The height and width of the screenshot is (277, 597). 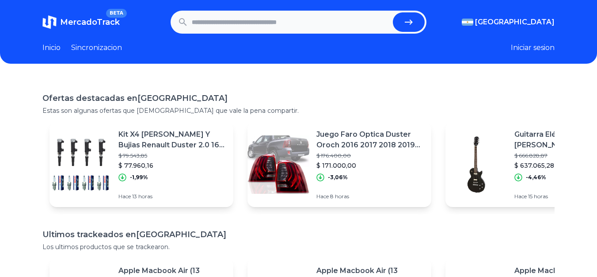 I want to click on p: Hace 13 horas, so click(x=172, y=196).